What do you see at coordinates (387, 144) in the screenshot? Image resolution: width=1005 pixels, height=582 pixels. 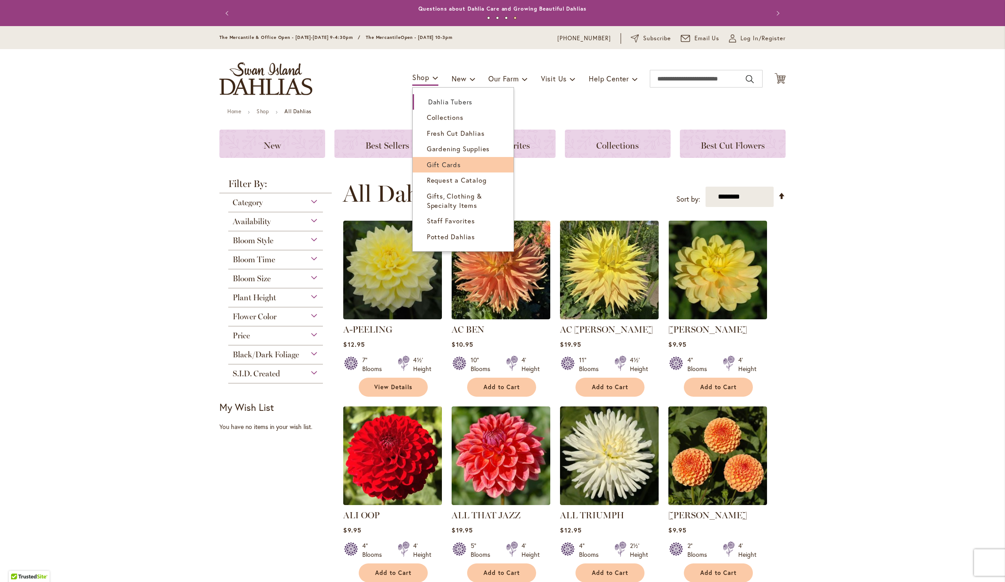 I see `a: Best Sellers` at bounding box center [387, 144].